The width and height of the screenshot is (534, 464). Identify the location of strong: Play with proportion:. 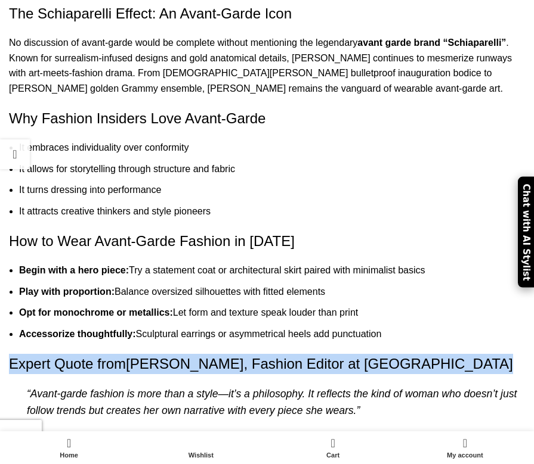
(67, 292).